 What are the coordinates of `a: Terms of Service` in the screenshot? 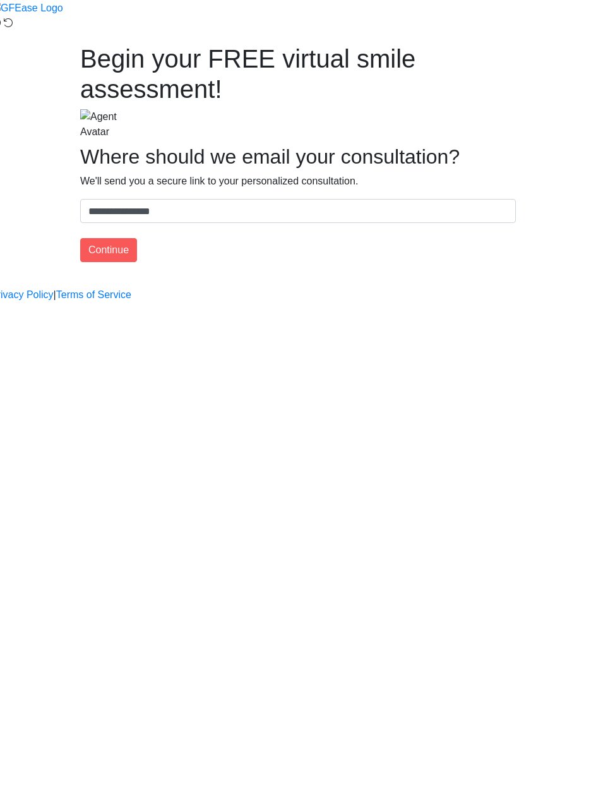 It's located at (93, 295).